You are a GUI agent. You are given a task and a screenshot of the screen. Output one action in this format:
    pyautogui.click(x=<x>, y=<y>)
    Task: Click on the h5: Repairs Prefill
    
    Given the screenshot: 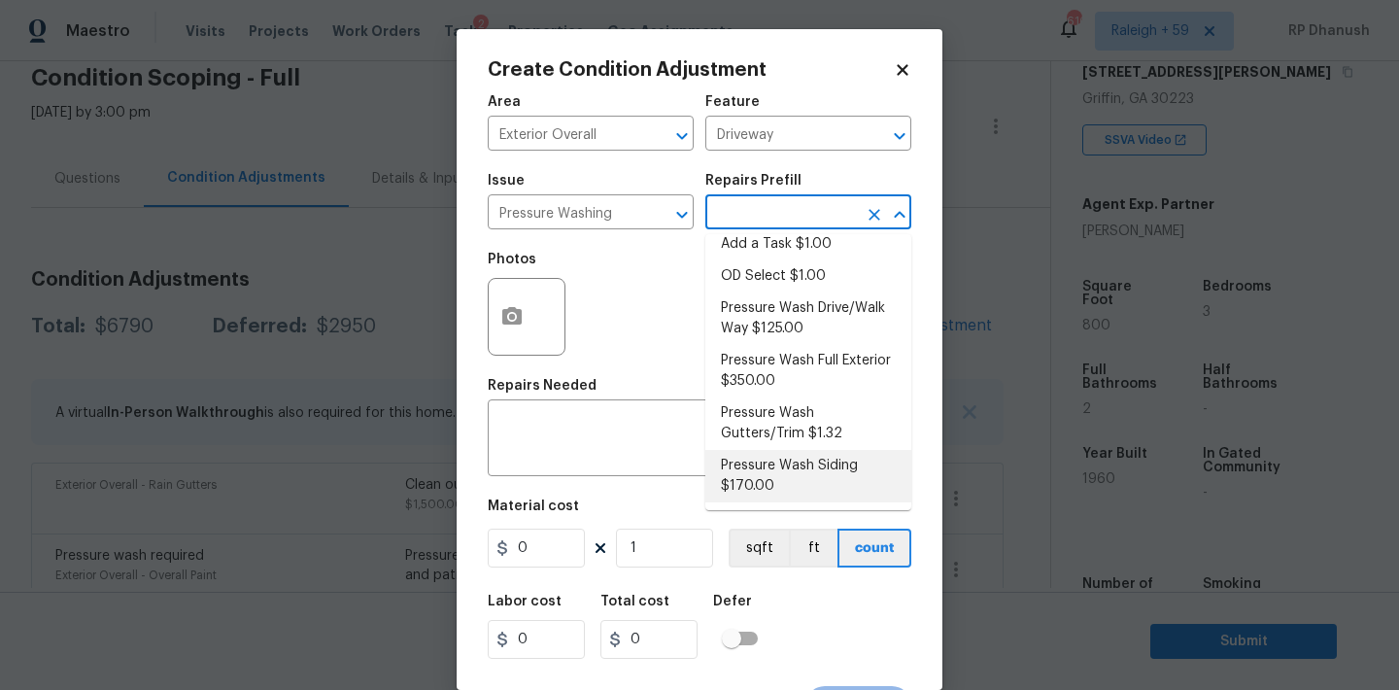 What is the action you would take?
    pyautogui.click(x=753, y=181)
    